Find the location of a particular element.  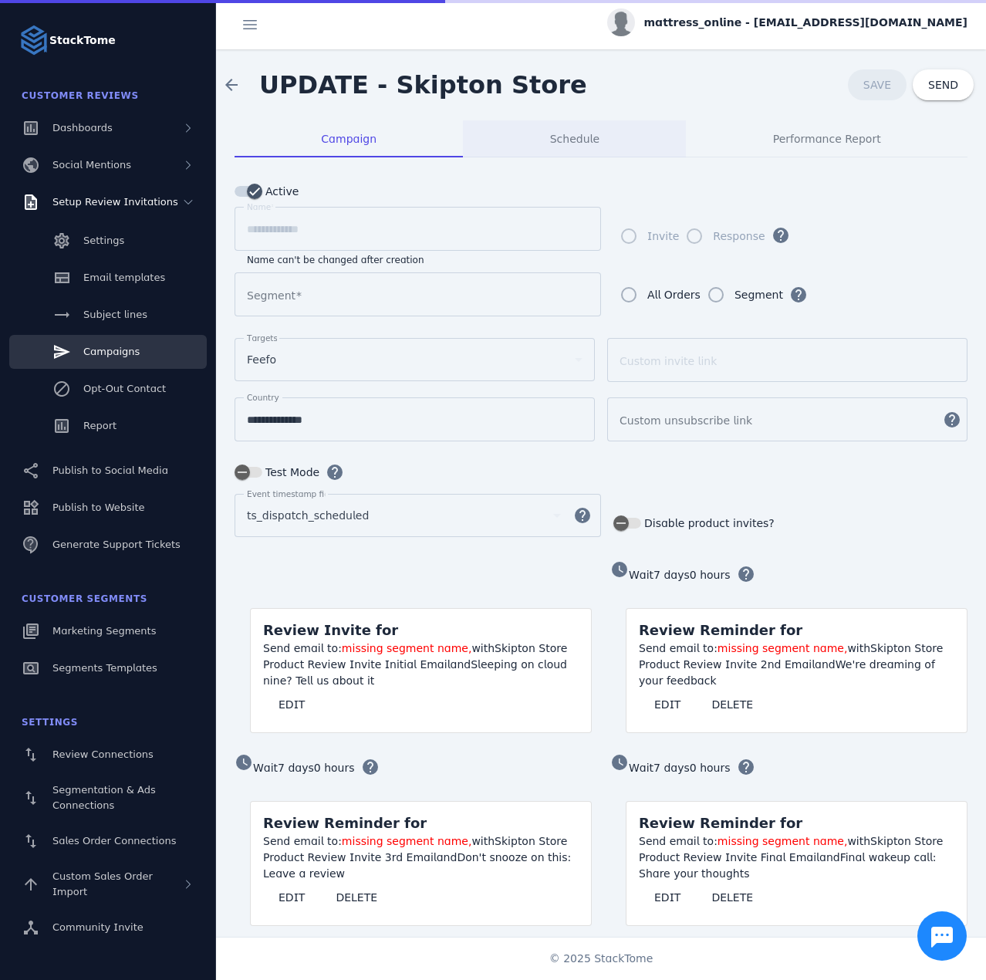

a: Generate Support Tickets is located at coordinates (108, 545).